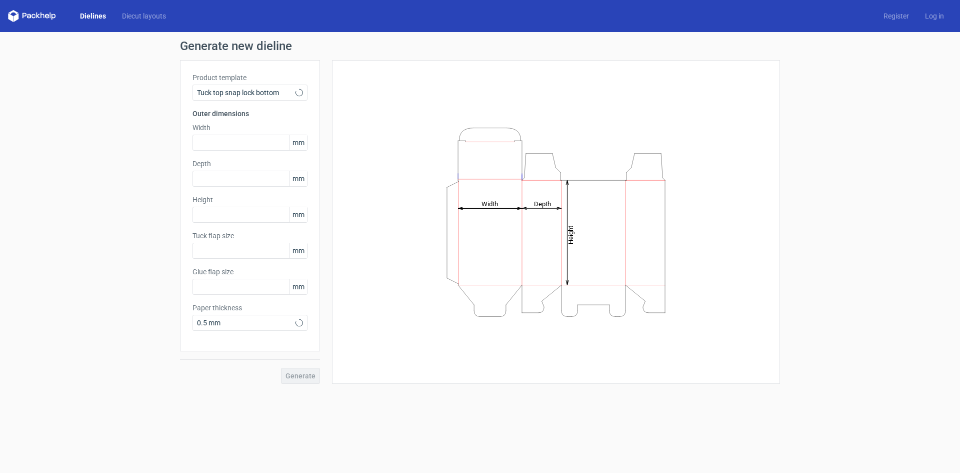 The height and width of the screenshot is (473, 960). Describe the element at coordinates (250, 164) in the screenshot. I see `label: Depth` at that location.